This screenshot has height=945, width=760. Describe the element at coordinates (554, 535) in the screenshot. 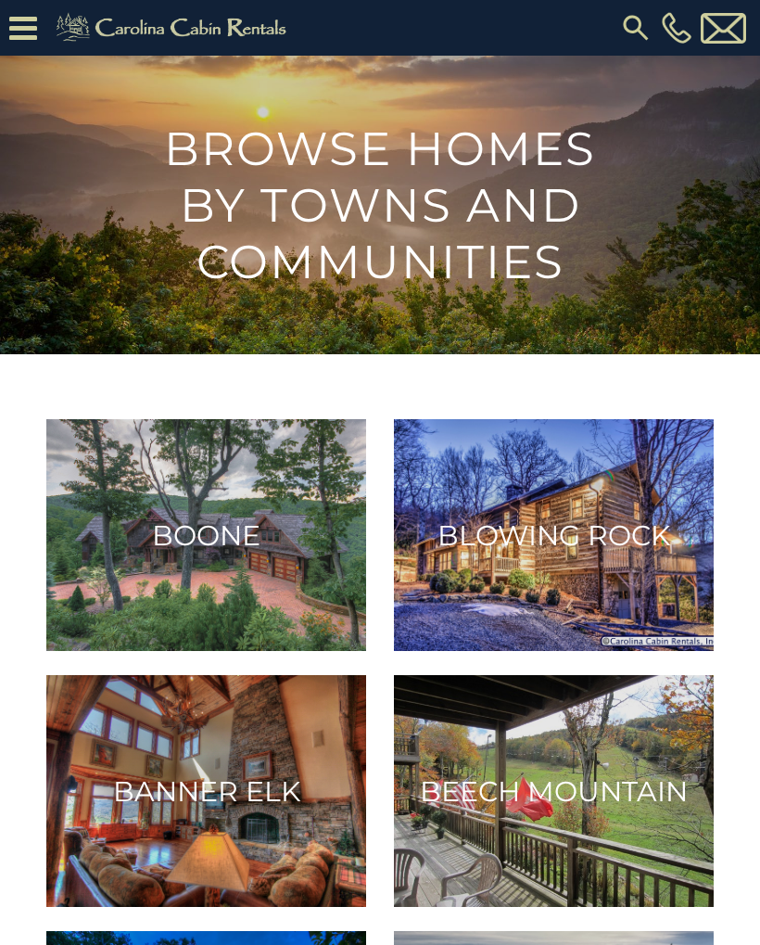

I see `a: Blowing Rock` at that location.